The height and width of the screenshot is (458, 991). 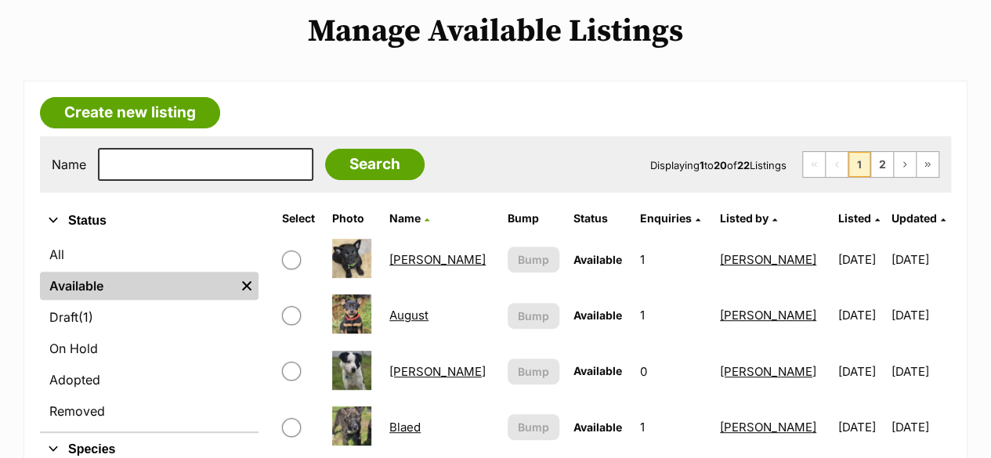 What do you see at coordinates (149, 348) in the screenshot?
I see `a: On Hold` at bounding box center [149, 348].